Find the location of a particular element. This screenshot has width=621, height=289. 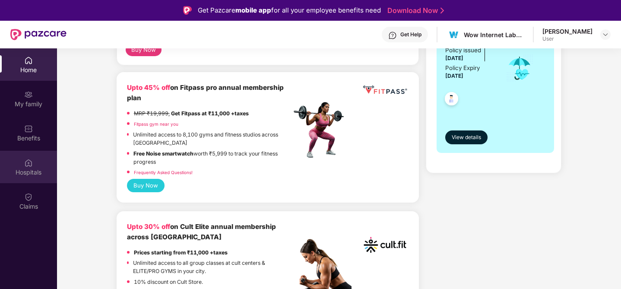

img: svg+xml;base64,PHN2ZyB3aWR0aD0iMjAiIGhlaWdodD0iMjAiIHZpZXdCb3g9IjAgMCAyMCAyMCIgZmlsbD0ibm9uZSIgeG... is located at coordinates (29, 95).